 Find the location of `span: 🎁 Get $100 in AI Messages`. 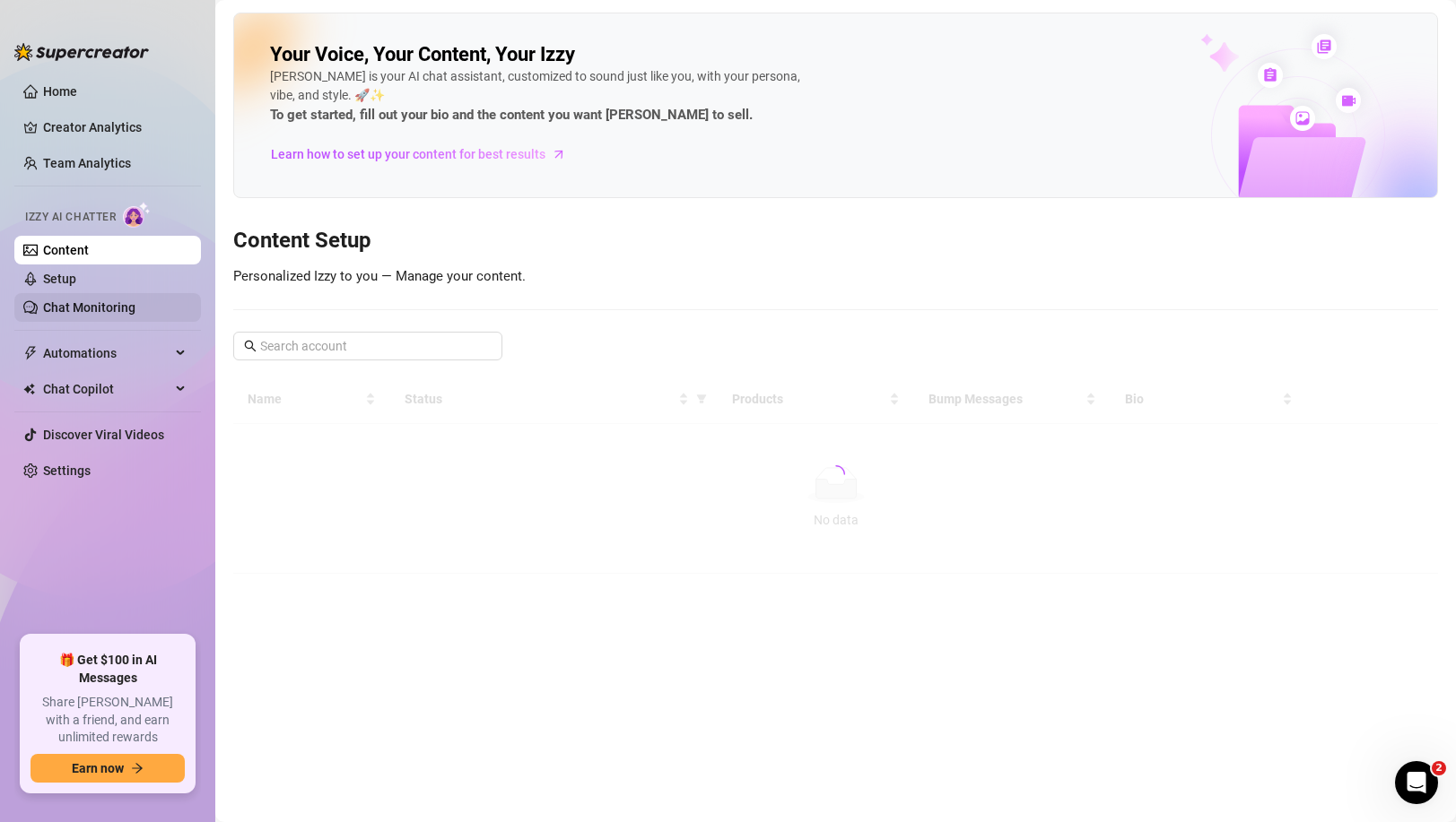

span: 🎁 Get $100 in AI Messages is located at coordinates (108, 669).